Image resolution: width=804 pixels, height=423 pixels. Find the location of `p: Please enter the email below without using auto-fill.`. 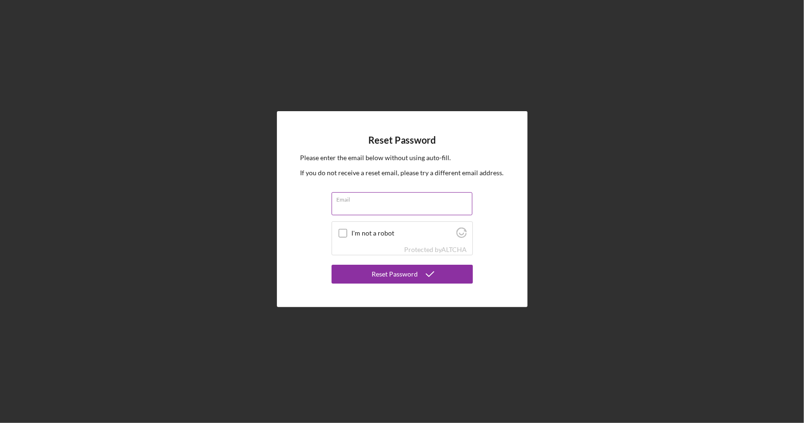

p: Please enter the email below without using auto-fill. is located at coordinates (402, 158).